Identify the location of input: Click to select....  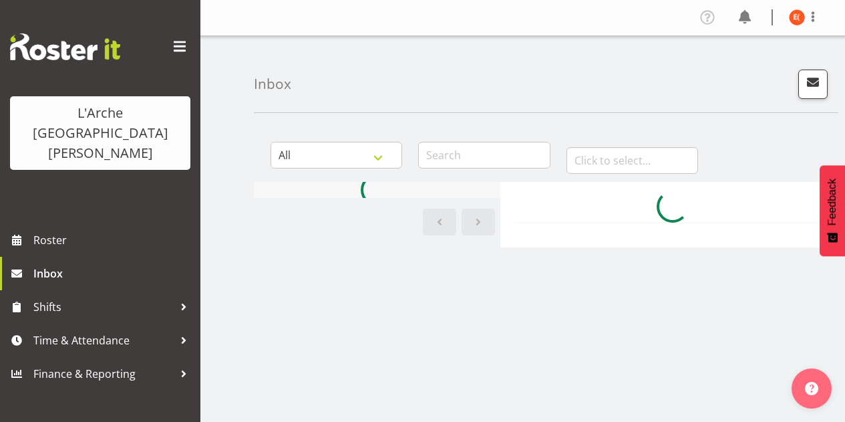
(632, 160).